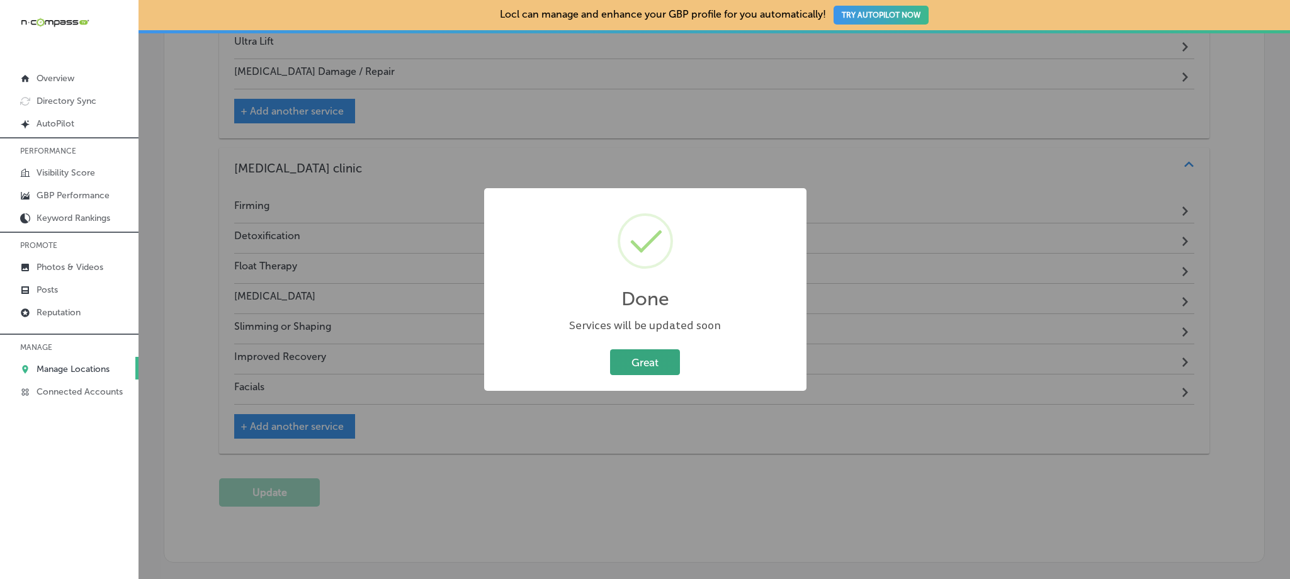 The image size is (1290, 579). What do you see at coordinates (66, 101) in the screenshot?
I see `p: Directory Sync` at bounding box center [66, 101].